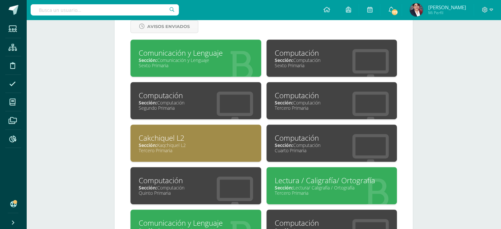  Describe the element at coordinates (196, 186) in the screenshot. I see `a: ComputaciónSección:ComputaciónQuinto Primaria` at that location.